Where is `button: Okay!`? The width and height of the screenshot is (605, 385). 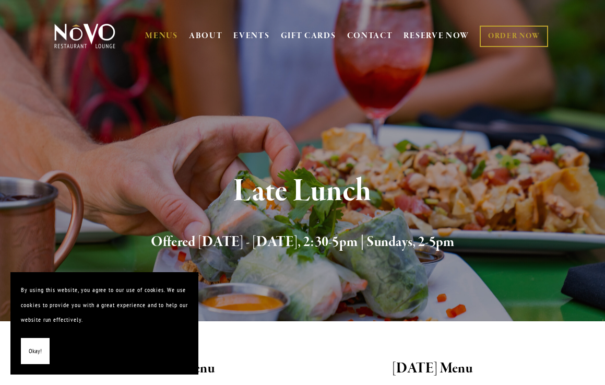
button: Okay! is located at coordinates (35, 351).